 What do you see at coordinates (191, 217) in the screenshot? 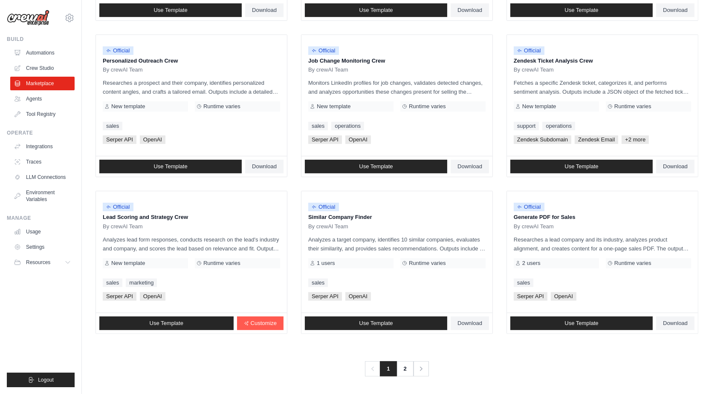
I see `p: Lead Scoring and Strategy Crew` at bounding box center [191, 217].